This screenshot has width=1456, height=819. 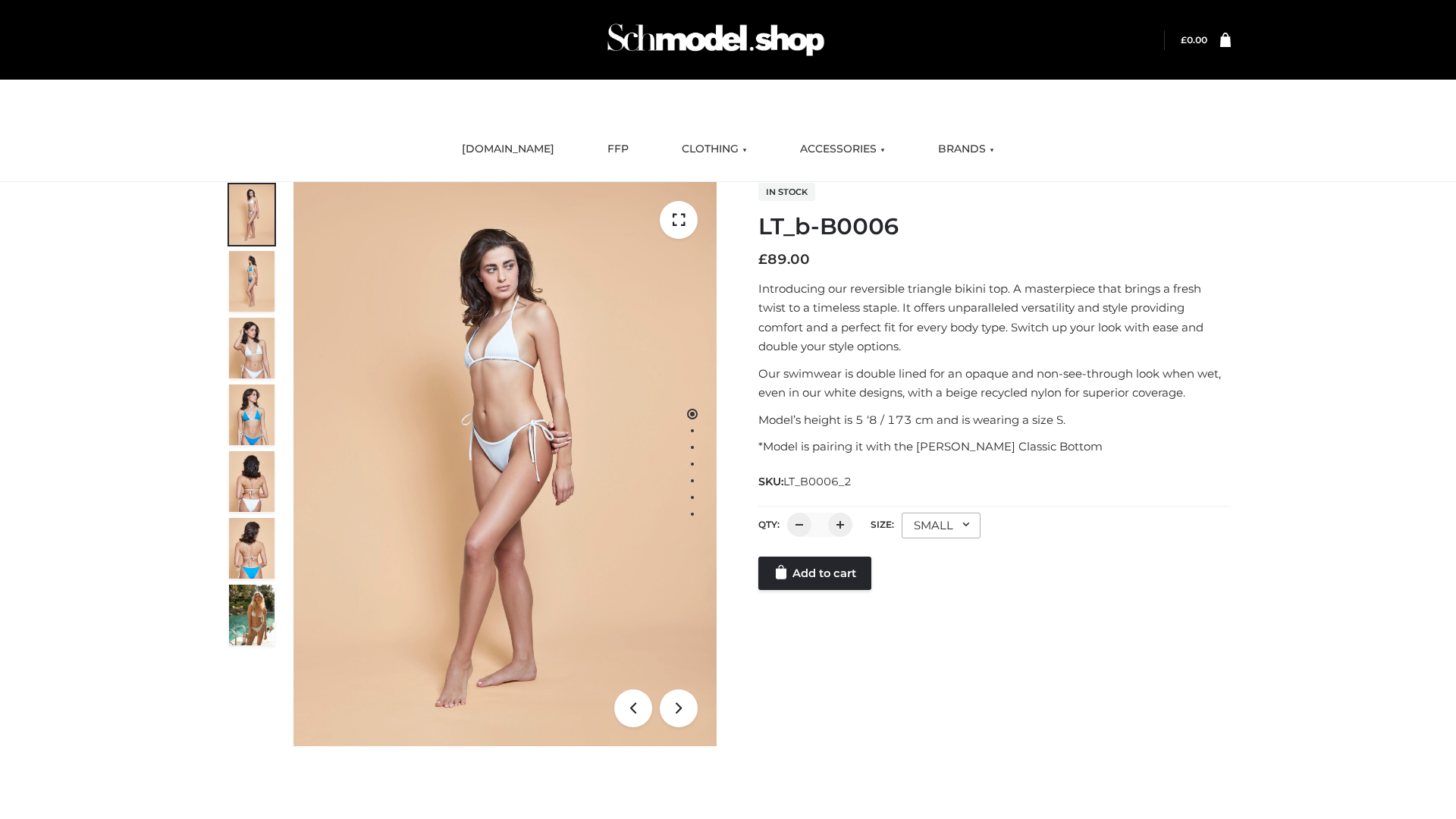 I want to click on img: Arieltop_CloudNine_AzureSky2.jpg, so click(x=252, y=615).